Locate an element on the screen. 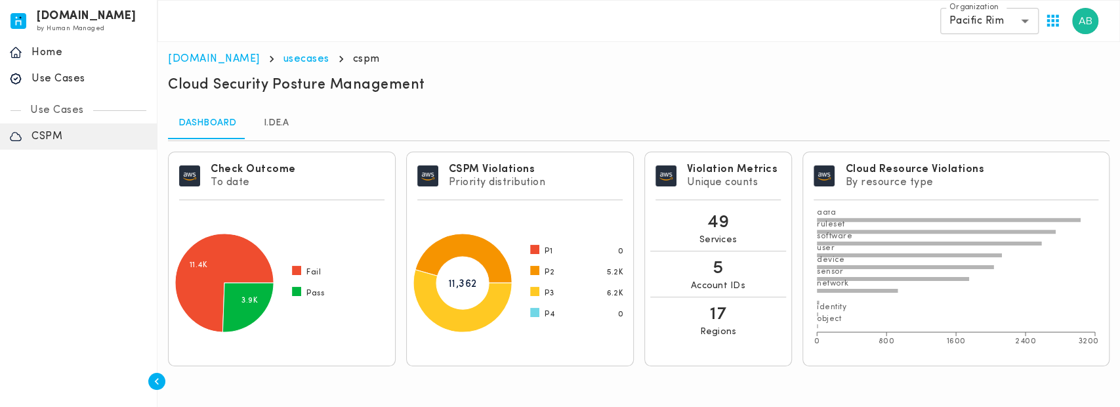 This screenshot has width=1120, height=407. p: cspm is located at coordinates (366, 59).